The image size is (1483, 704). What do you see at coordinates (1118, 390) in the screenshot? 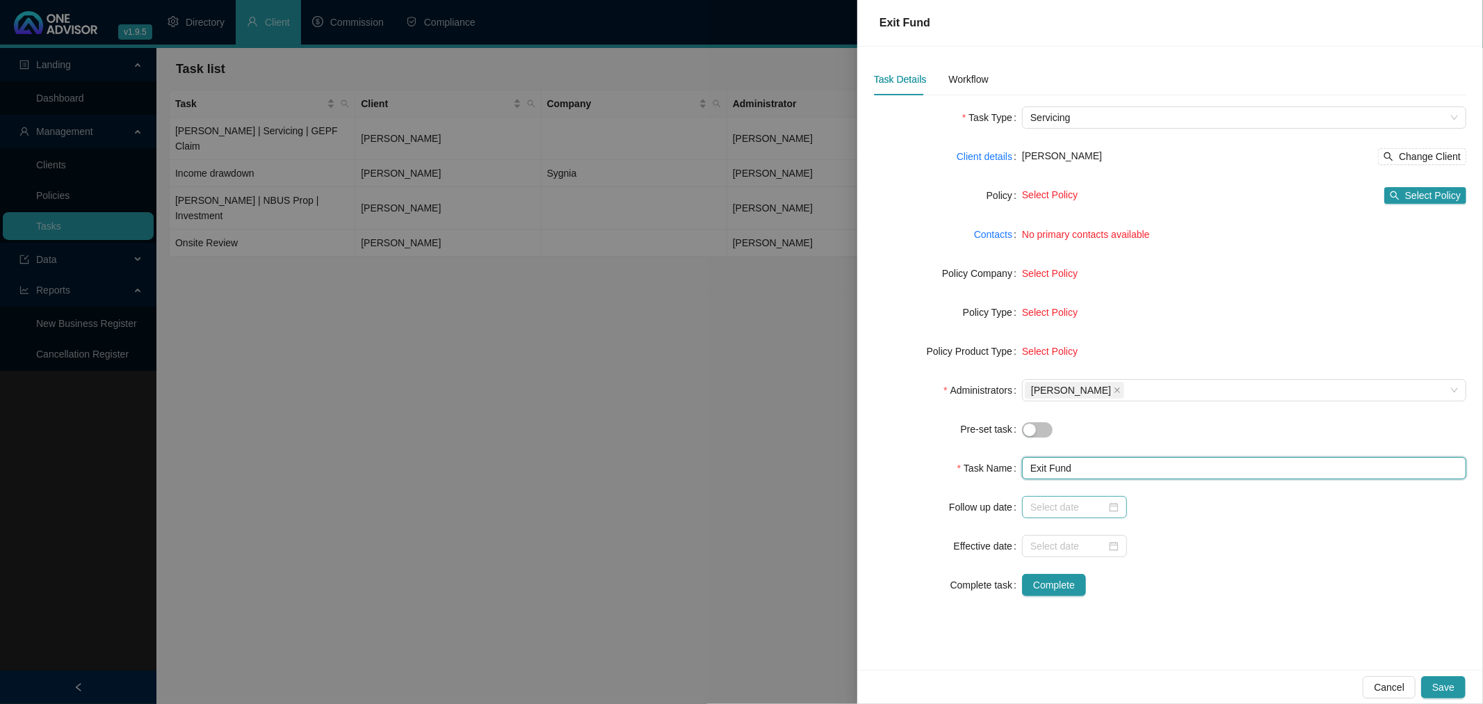
I see `span: close` at bounding box center [1118, 390].